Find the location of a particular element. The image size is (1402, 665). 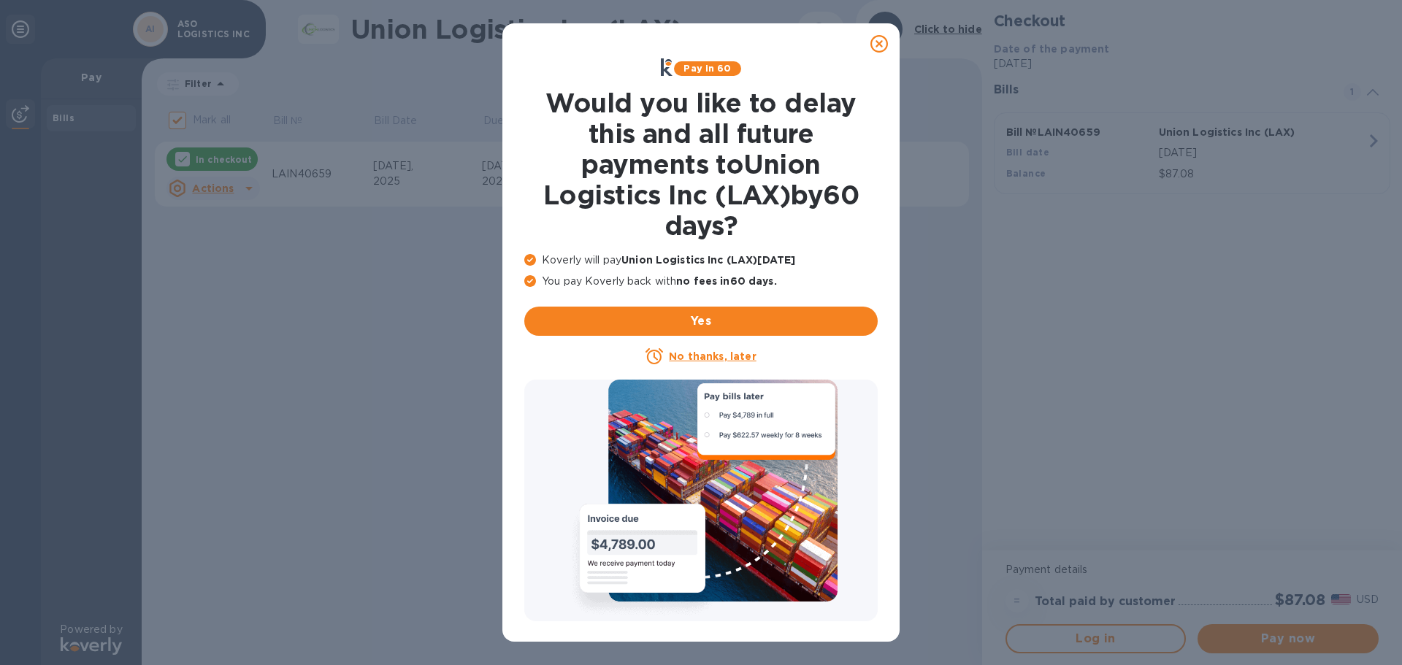

p: You pay Koverly back with is located at coordinates (701, 281).